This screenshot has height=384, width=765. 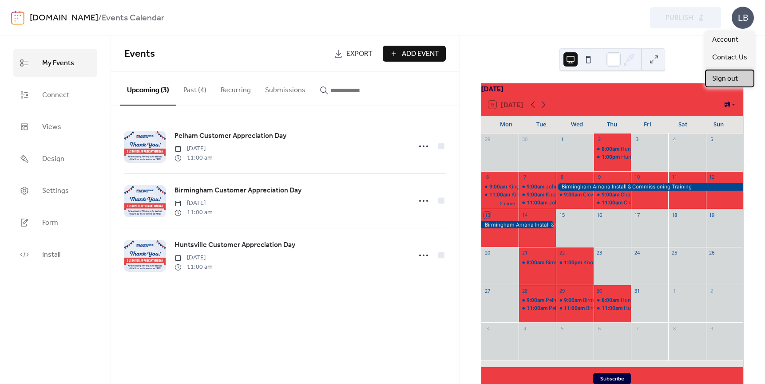 What do you see at coordinates (562, 139) in the screenshot?
I see `div: 1` at bounding box center [562, 139].